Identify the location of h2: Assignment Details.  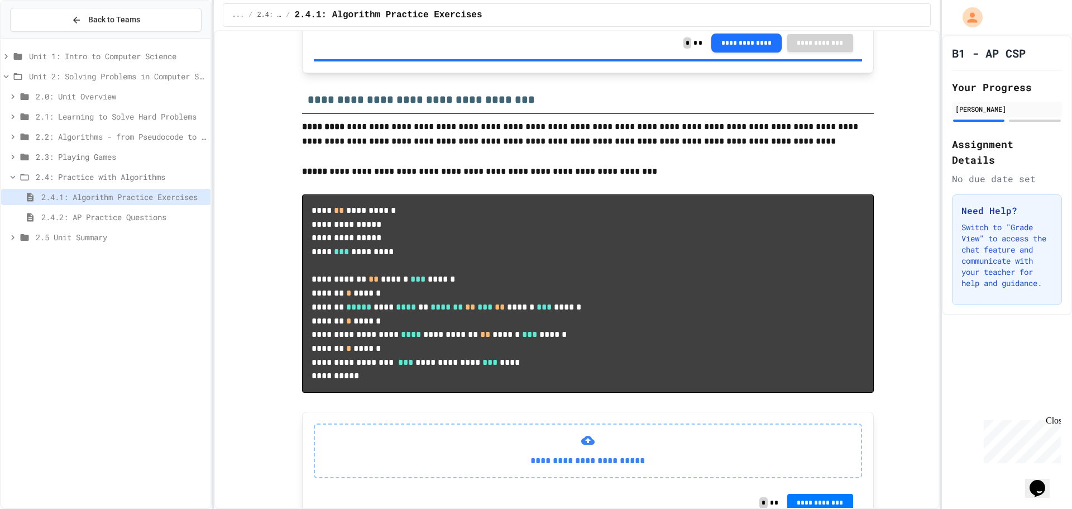
(1007, 152).